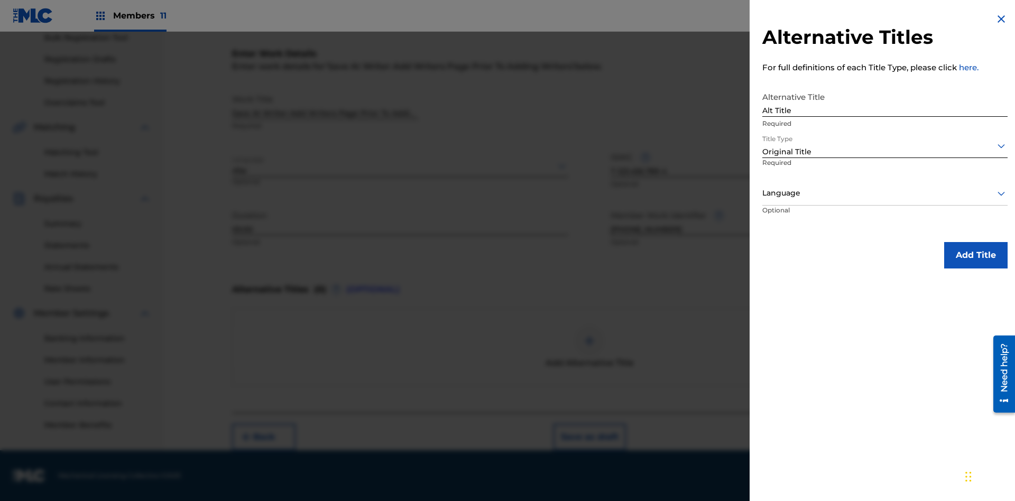 The height and width of the screenshot is (501, 1015). I want to click on div: Open Resource Center, so click(18, 43).